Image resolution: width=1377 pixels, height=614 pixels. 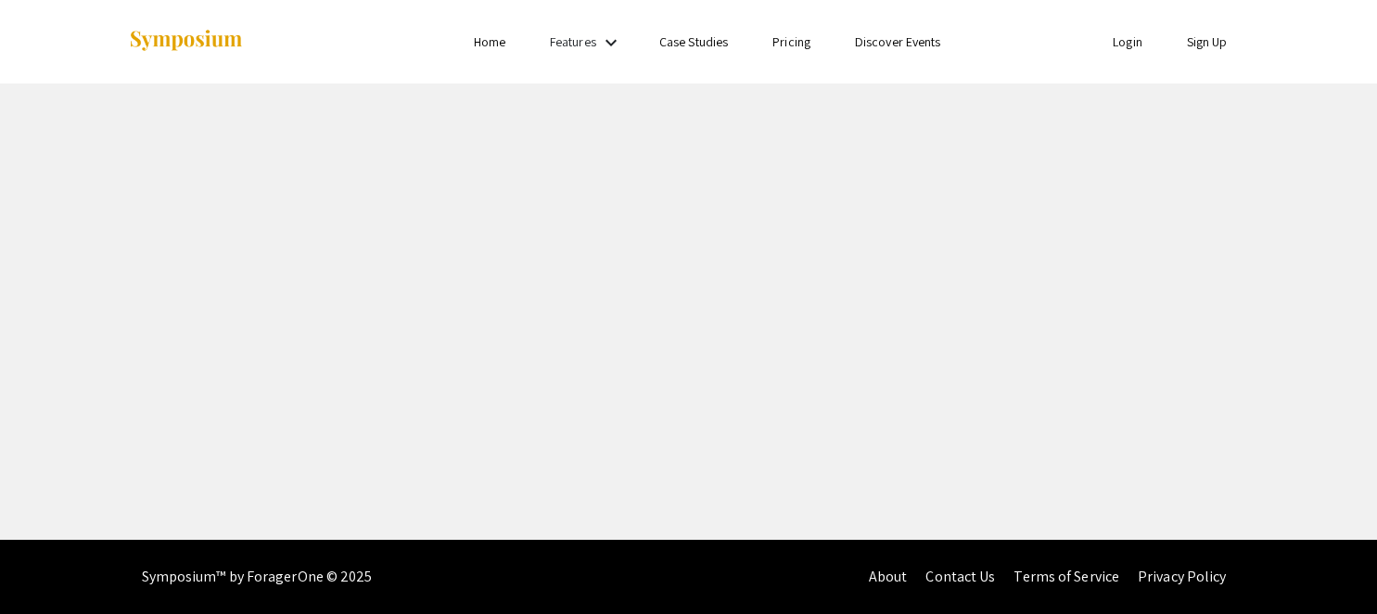 What do you see at coordinates (573, 42) in the screenshot?
I see `a: Features` at bounding box center [573, 42].